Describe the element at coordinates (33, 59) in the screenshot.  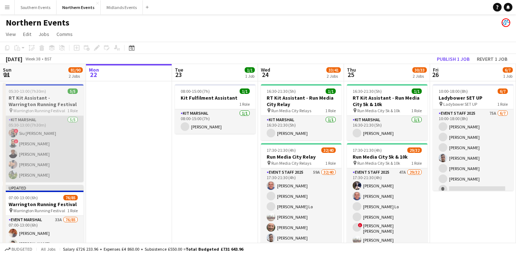
I see `span: Week 38` at that location.